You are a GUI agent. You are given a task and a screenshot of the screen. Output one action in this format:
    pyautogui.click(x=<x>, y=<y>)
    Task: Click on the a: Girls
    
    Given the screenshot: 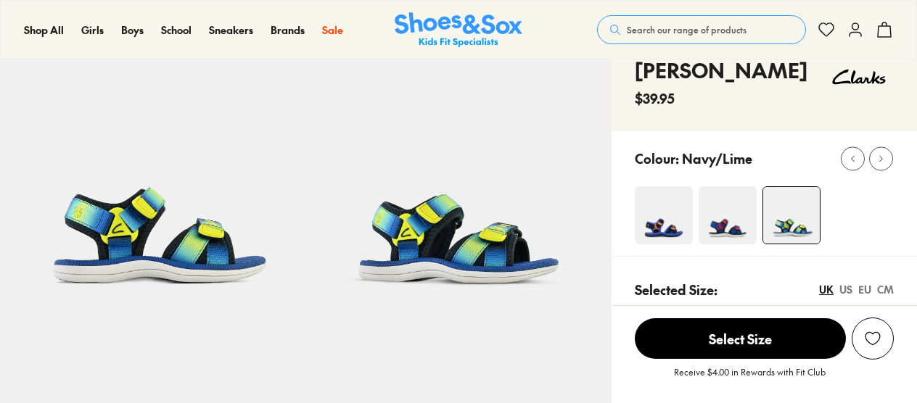 What is the action you would take?
    pyautogui.click(x=92, y=30)
    